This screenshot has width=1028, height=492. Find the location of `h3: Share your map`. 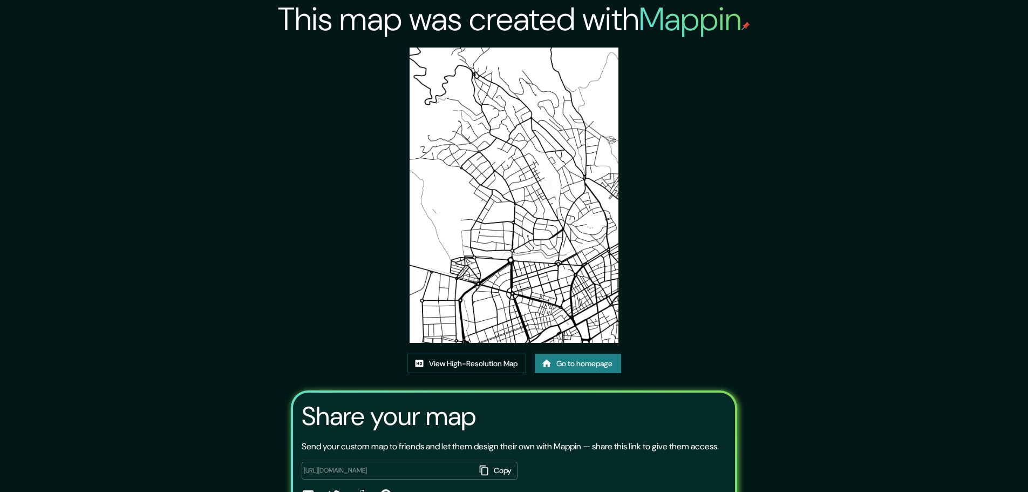

h3: Share your map is located at coordinates (388, 416).